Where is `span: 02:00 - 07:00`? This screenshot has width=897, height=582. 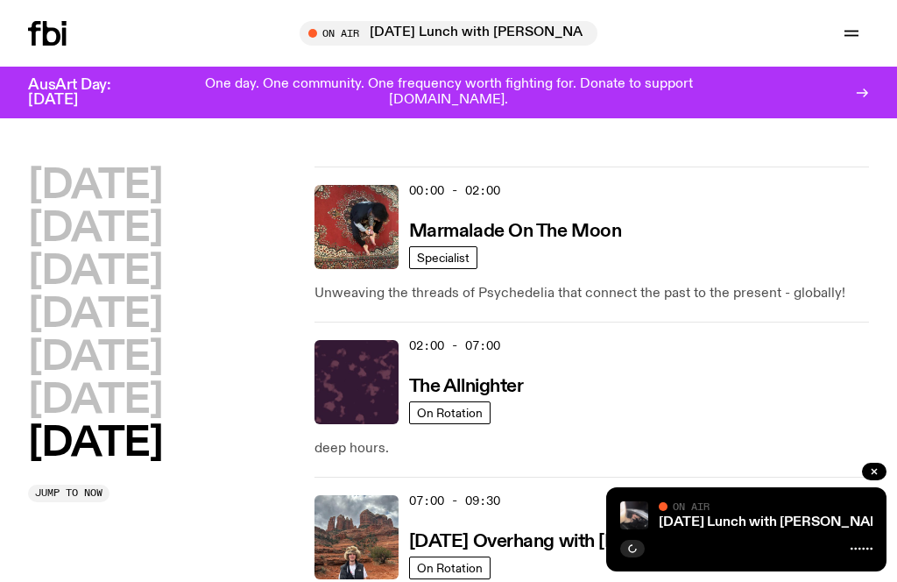 span: 02:00 - 07:00 is located at coordinates (455, 345).